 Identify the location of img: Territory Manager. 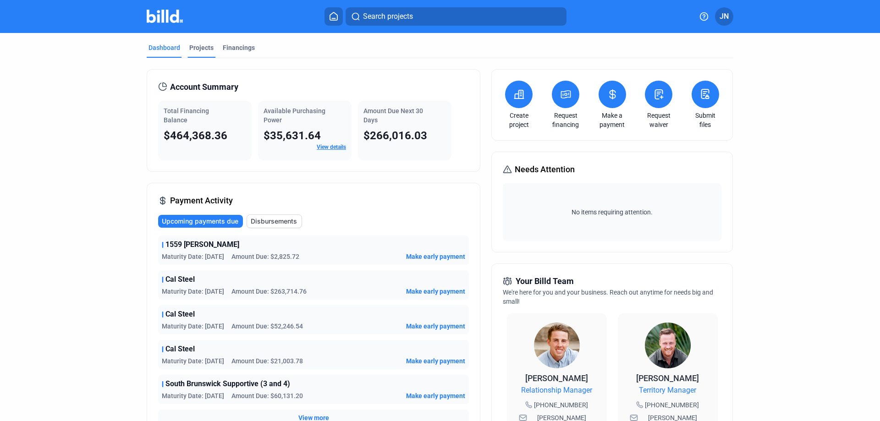
(668, 345).